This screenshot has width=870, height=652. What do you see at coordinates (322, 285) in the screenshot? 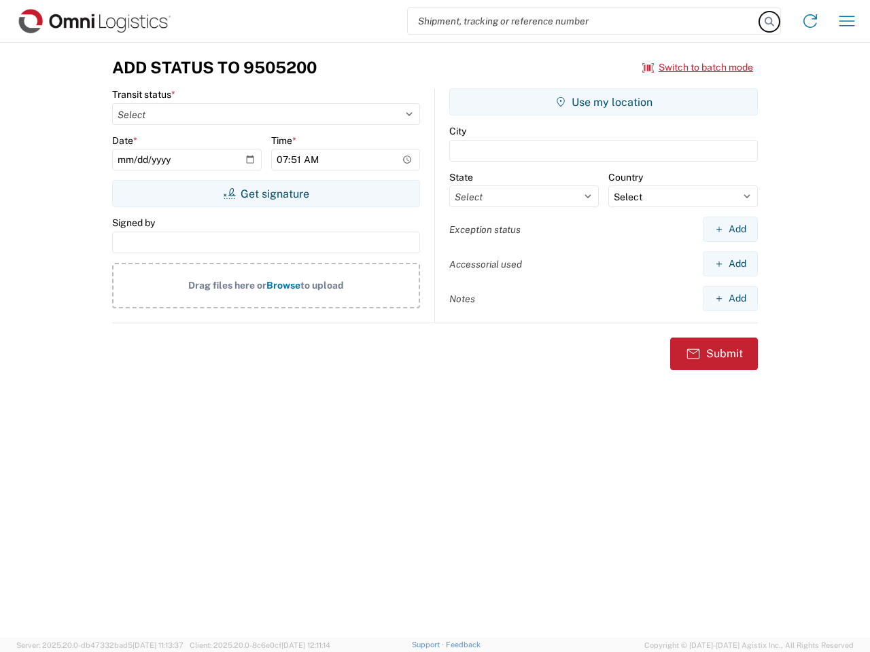
I see `span: to upload` at bounding box center [322, 285].